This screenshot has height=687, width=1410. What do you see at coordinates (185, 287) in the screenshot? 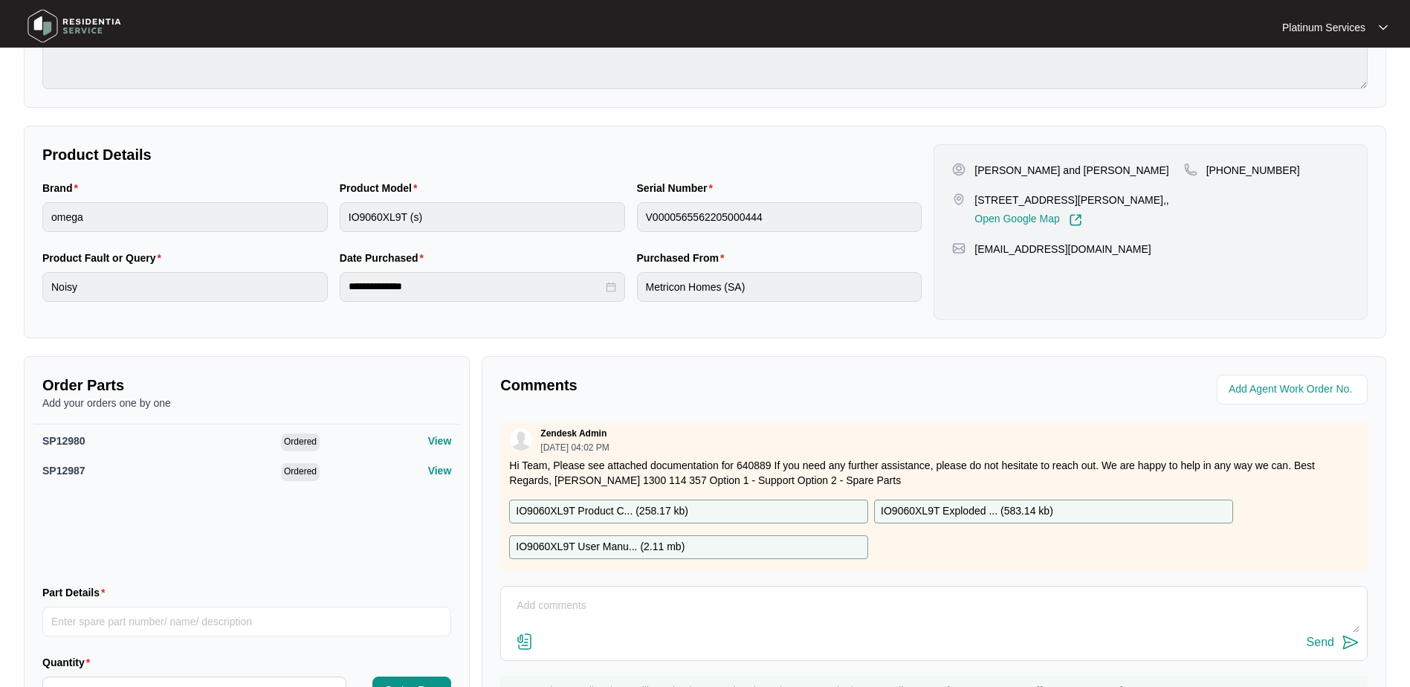
I see `input: Product Fault or Query` at bounding box center [185, 287].